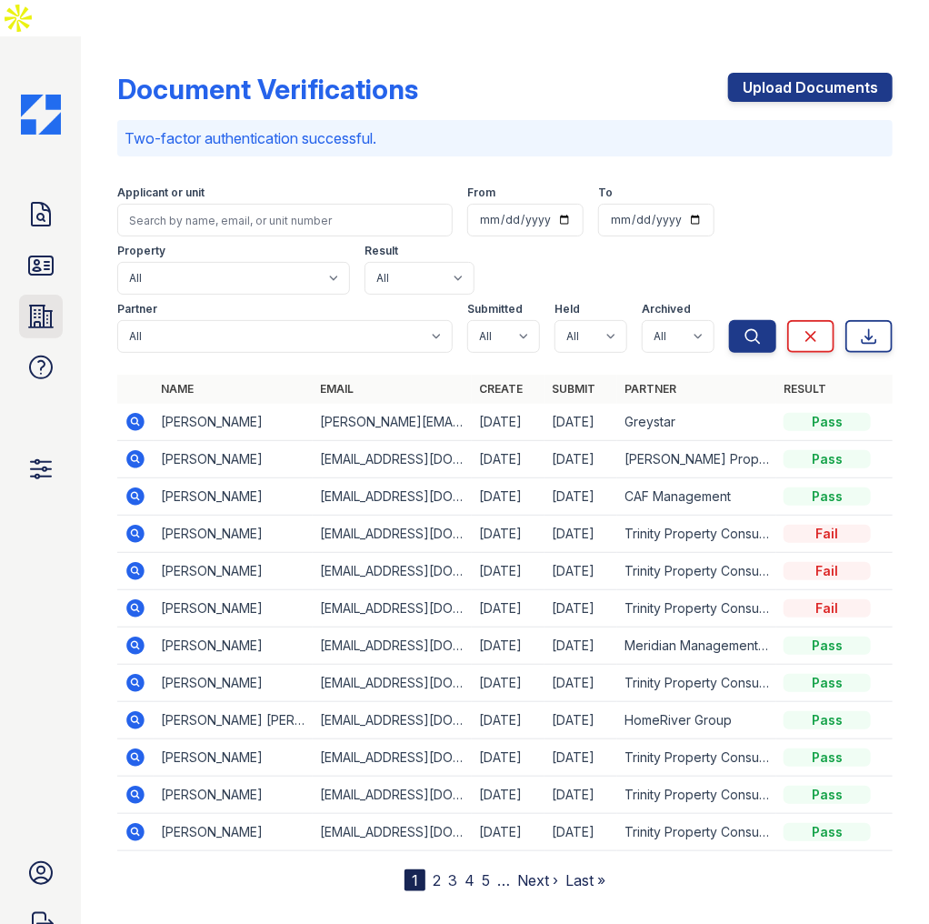 The width and height of the screenshot is (929, 924). Describe the element at coordinates (267, 89) in the screenshot. I see `div: Document Verifications` at that location.